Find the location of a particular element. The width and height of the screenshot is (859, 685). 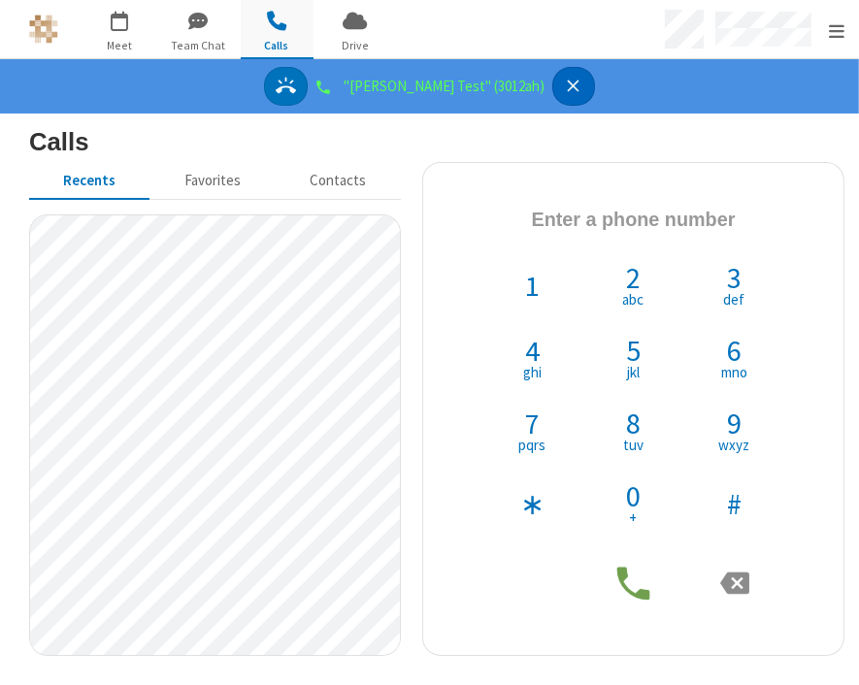

span: wxyz is located at coordinates (735, 444).